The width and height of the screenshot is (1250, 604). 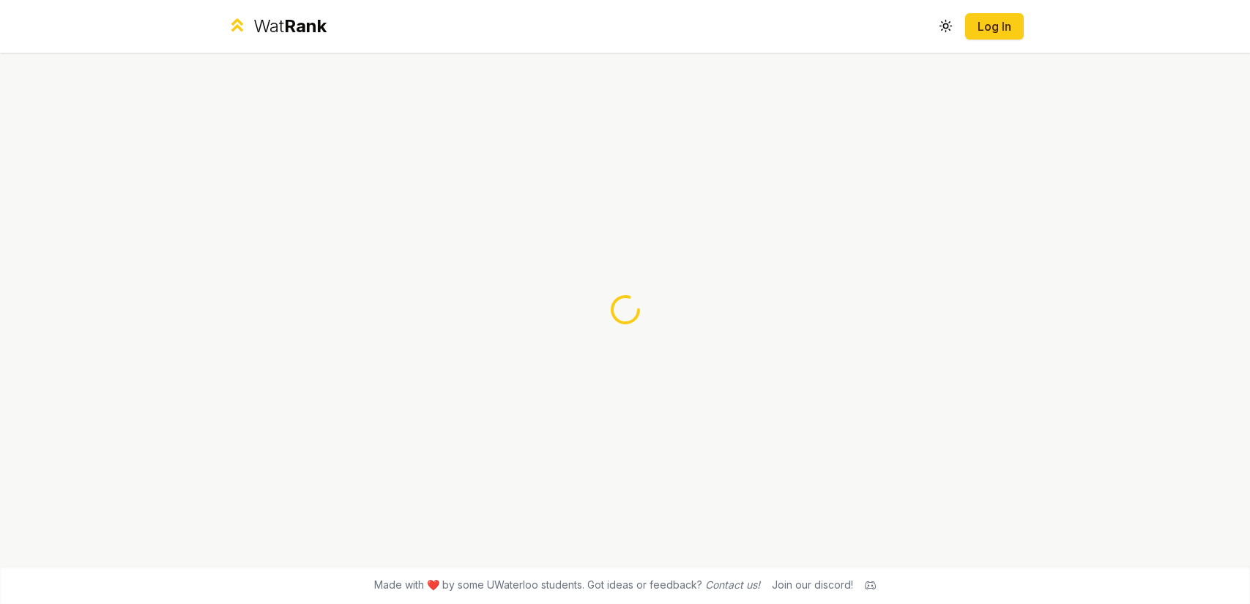 I want to click on button: Log In, so click(x=994, y=26).